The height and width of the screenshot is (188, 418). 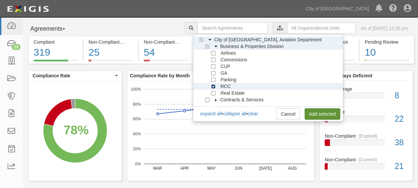 I want to click on div: 13, so click(x=16, y=47).